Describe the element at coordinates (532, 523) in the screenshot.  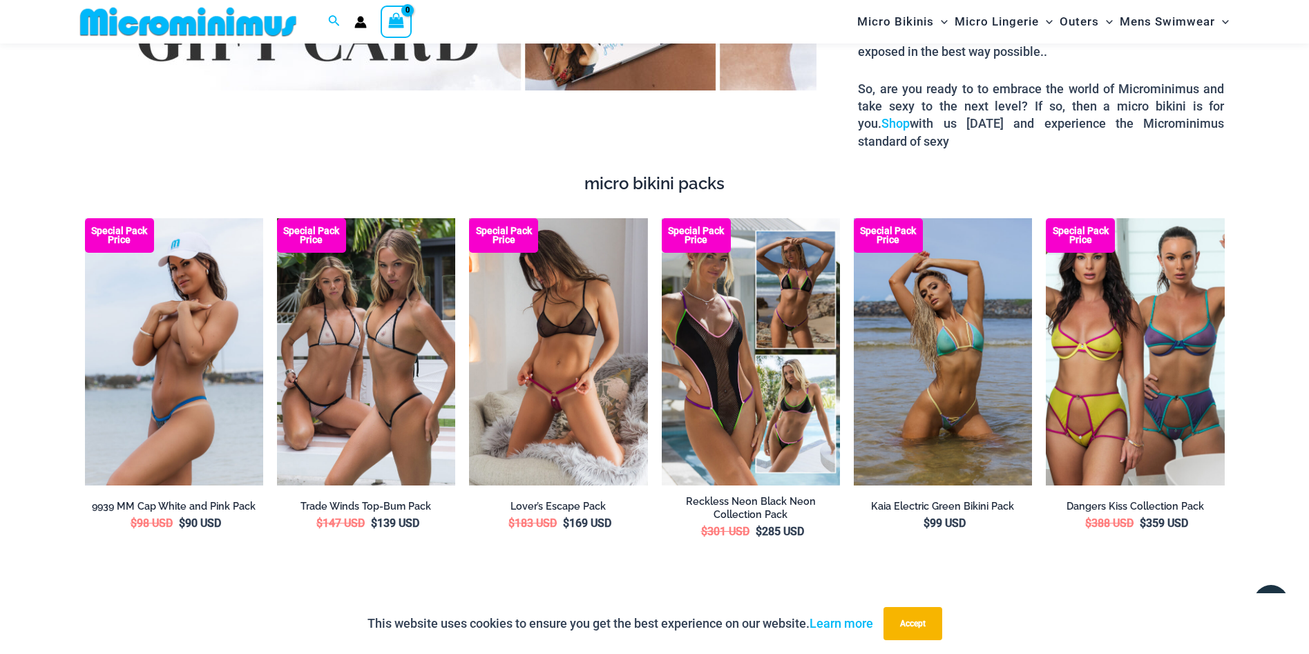
I see `bdi: 183 USD` at that location.